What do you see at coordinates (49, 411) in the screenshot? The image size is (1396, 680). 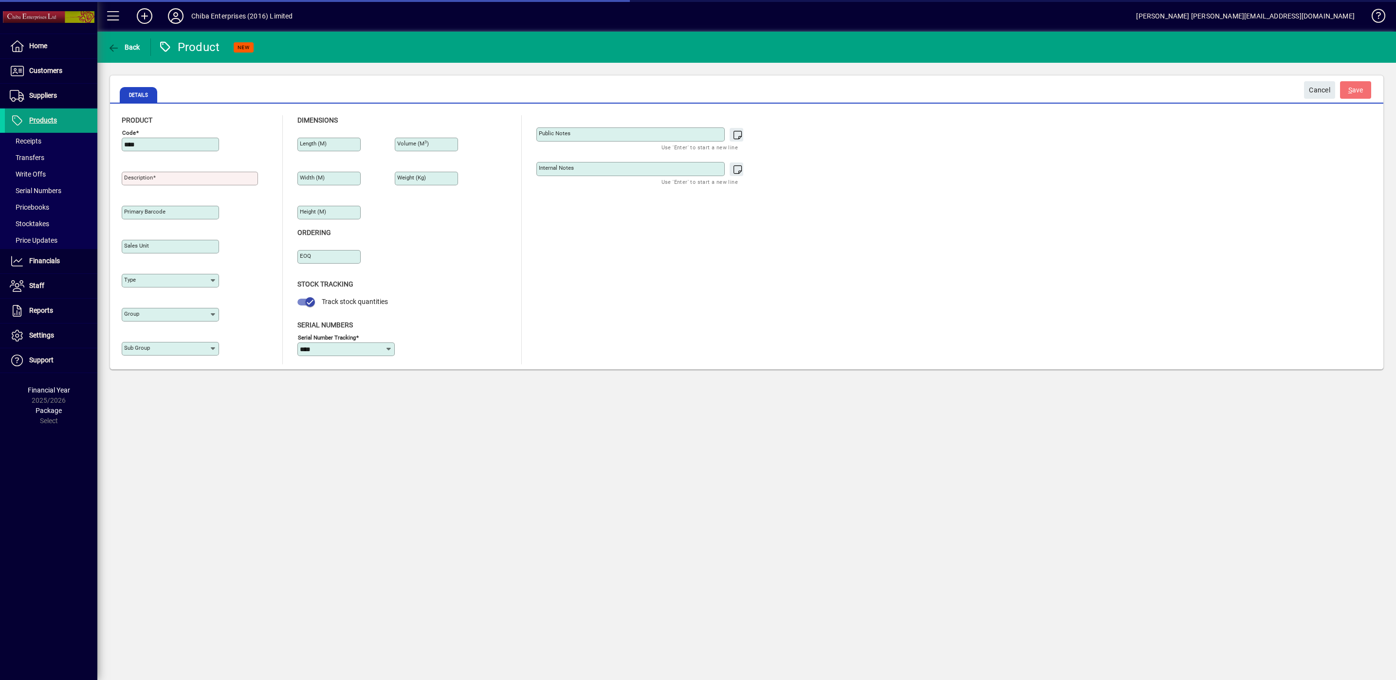 I see `span: Package` at bounding box center [49, 411].